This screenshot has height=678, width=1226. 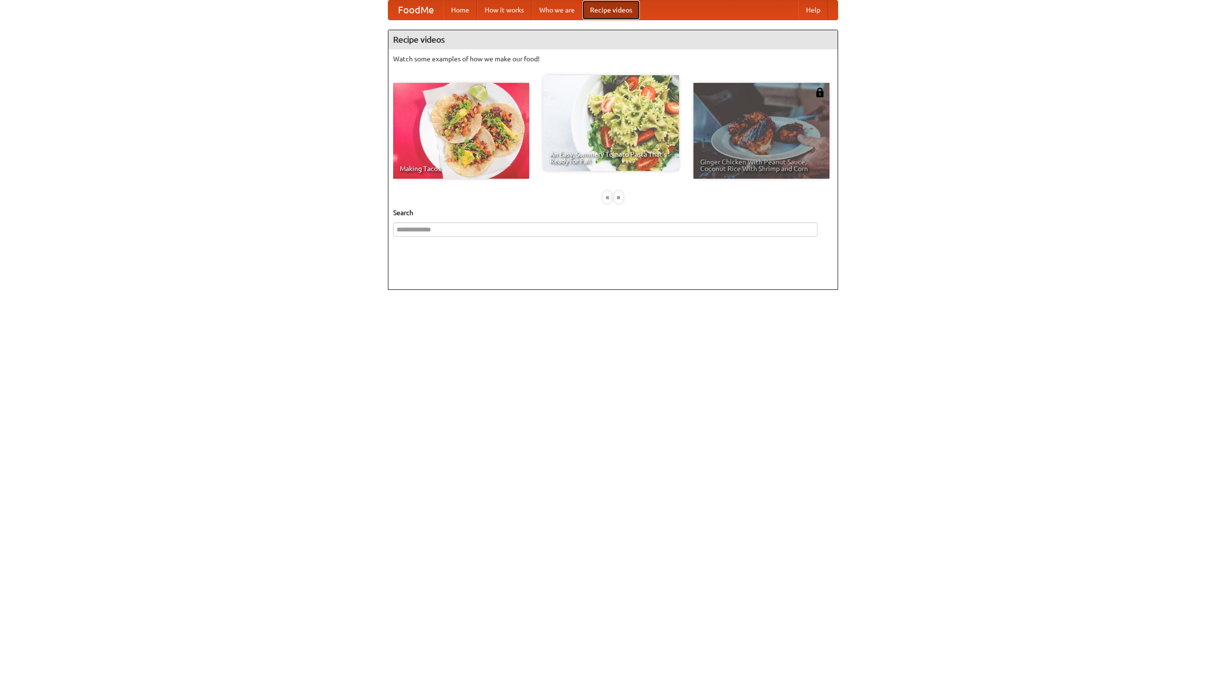 What do you see at coordinates (460, 10) in the screenshot?
I see `a: Home` at bounding box center [460, 10].